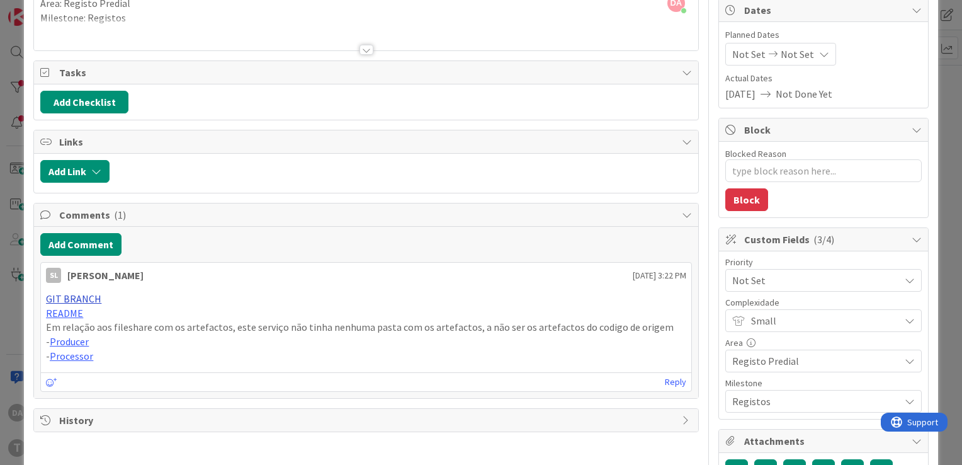 This screenshot has width=962, height=465. I want to click on label: Blocked Reason, so click(756, 154).